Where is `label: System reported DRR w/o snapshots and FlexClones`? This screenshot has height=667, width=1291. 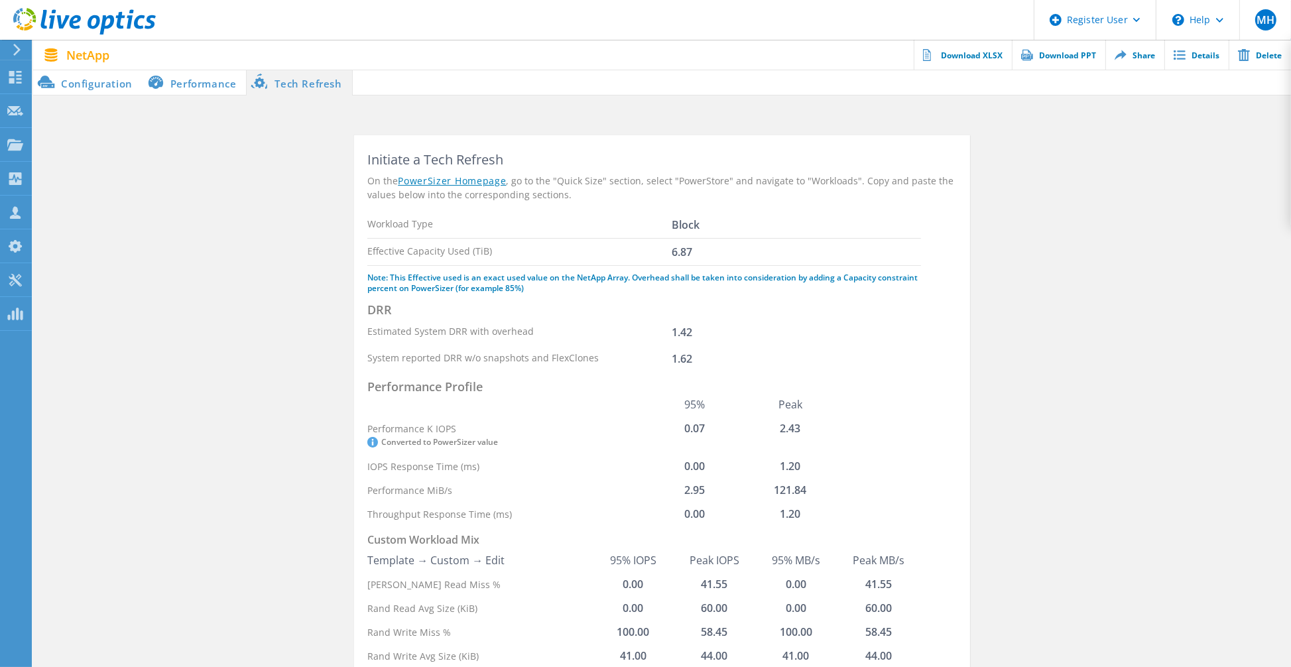 label: System reported DRR w/o snapshots and FlexClones is located at coordinates (483, 357).